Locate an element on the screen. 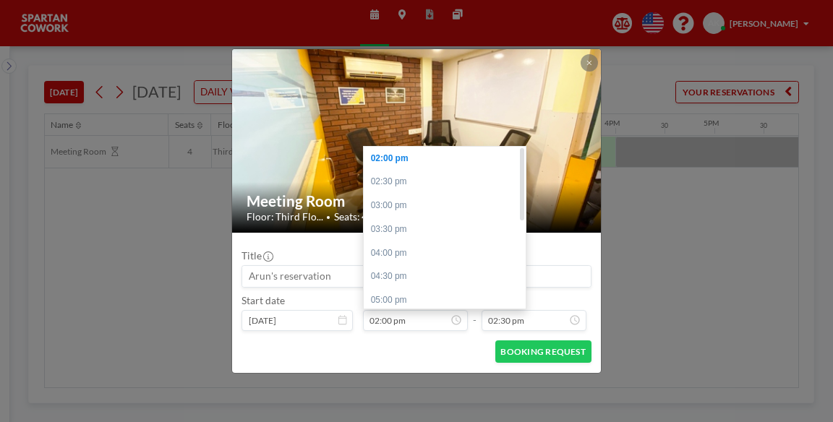 This screenshot has height=422, width=833. img: 537.jpg is located at coordinates (417, 141).